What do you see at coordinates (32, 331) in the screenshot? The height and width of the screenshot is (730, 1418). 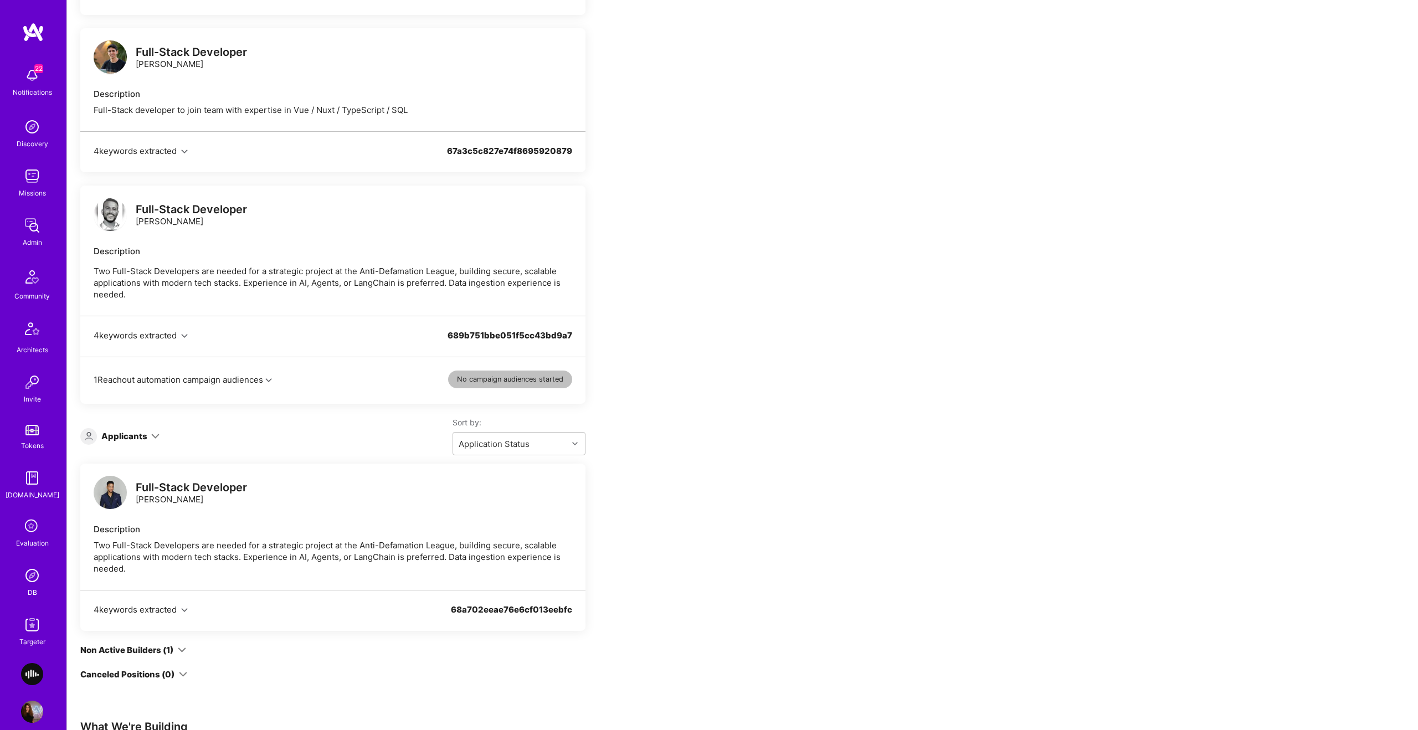 I see `img: Architects` at bounding box center [32, 331].